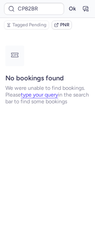 This screenshot has height=237, width=95. Describe the element at coordinates (39, 95) in the screenshot. I see `button: type your query` at that location.